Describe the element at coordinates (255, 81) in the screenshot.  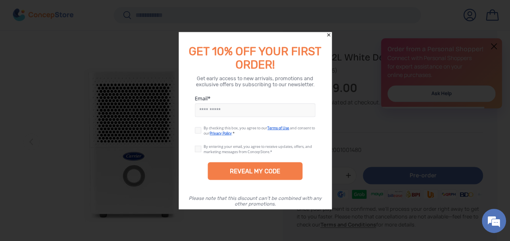
I see `div: Get early access to new arrivals, promotions and exclusive offers by subscribing to our newsletter.` at that location.